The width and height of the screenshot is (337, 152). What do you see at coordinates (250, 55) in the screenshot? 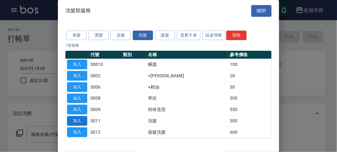
I see `th: 參考價格` at bounding box center [250, 55].